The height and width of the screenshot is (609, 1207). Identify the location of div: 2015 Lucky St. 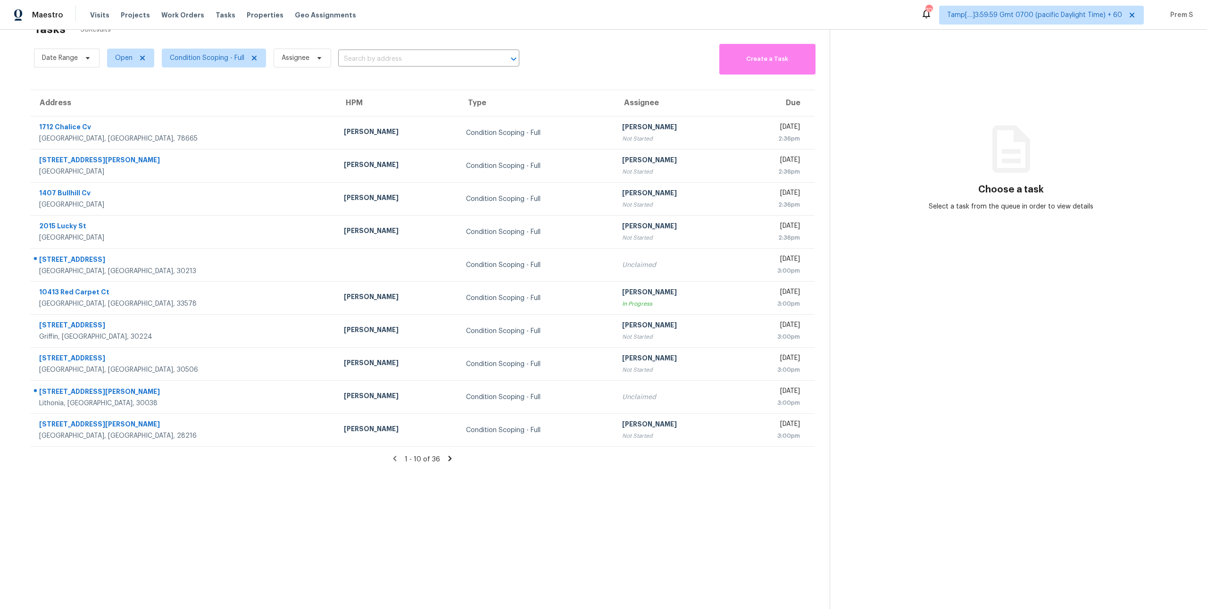
(184, 227).